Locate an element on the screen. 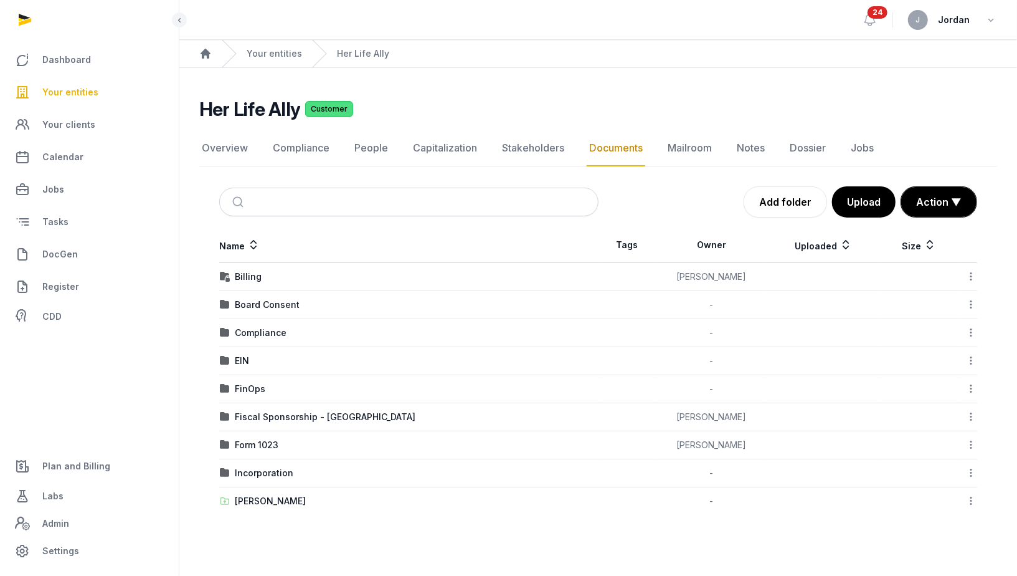 This screenshot has height=576, width=1017. span: Dashboard is located at coordinates (67, 60).